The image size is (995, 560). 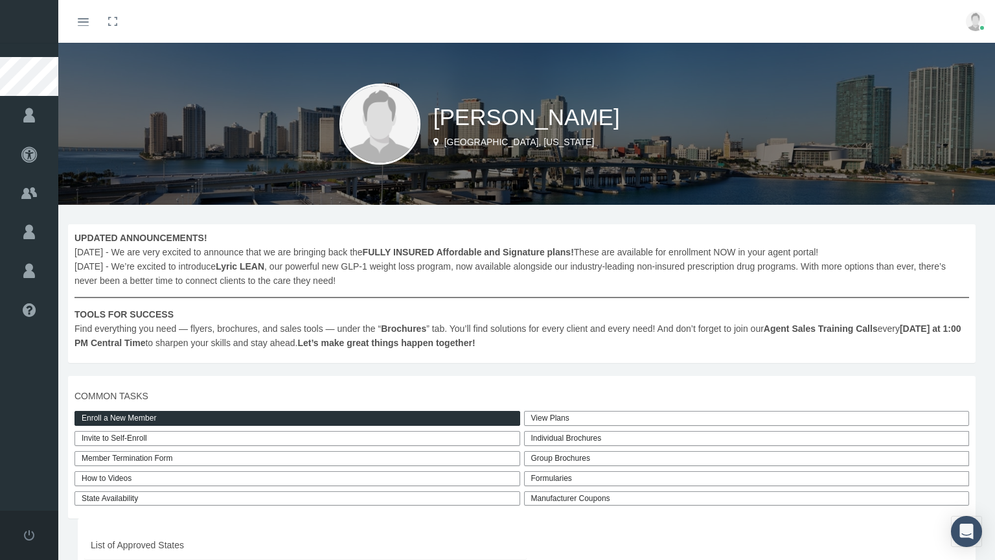 I want to click on div: Formularies, so click(x=747, y=478).